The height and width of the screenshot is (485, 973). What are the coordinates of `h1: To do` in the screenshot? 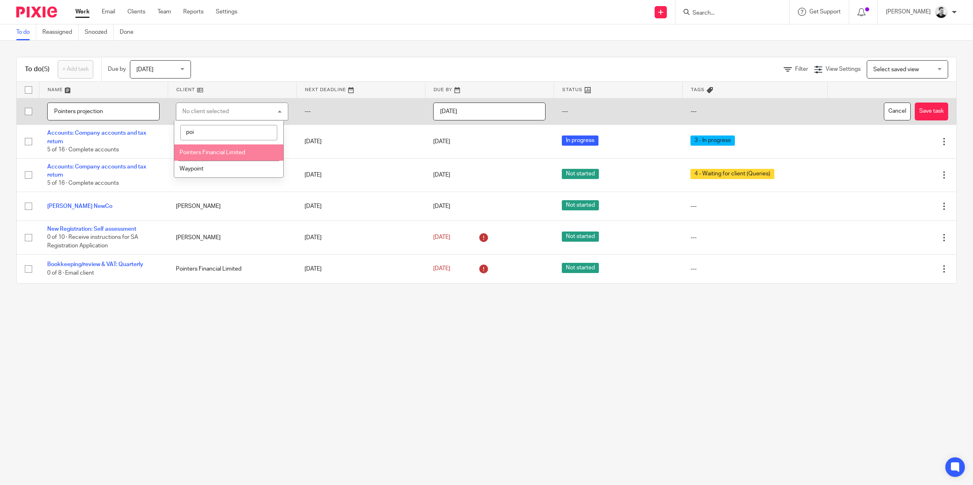 It's located at (37, 69).